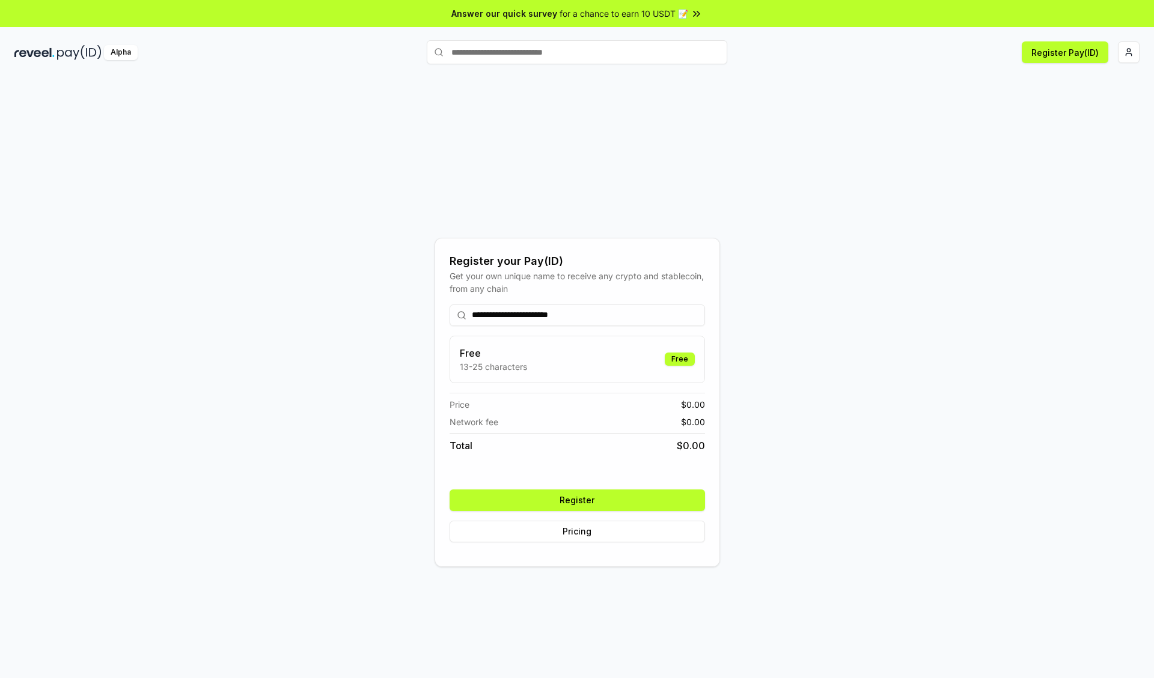  What do you see at coordinates (79, 52) in the screenshot?
I see `img: pay_id` at bounding box center [79, 52].